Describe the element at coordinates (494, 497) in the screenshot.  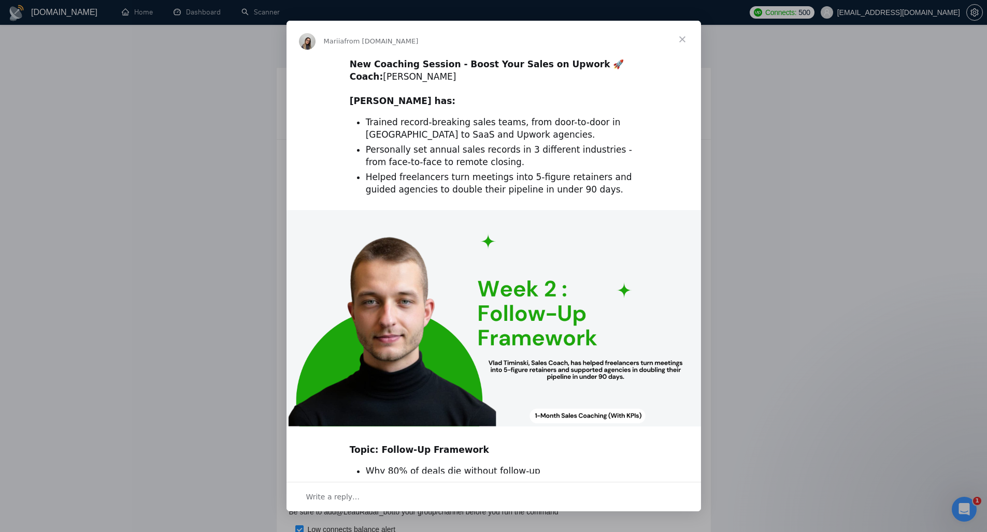
I see `div: Open conversation and reply` at that location.